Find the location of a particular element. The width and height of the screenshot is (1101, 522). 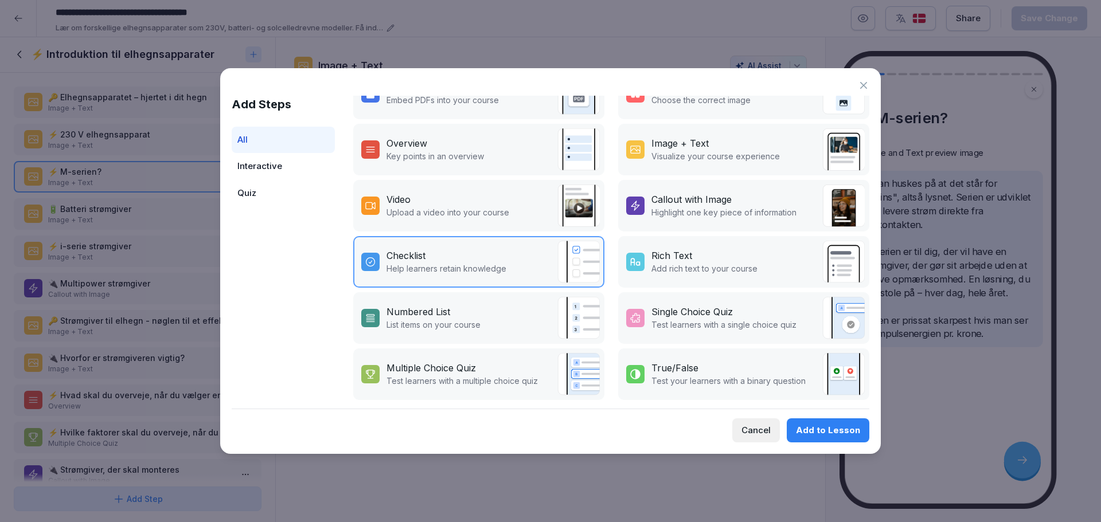

p: Test learners with a single choice quiz is located at coordinates (723, 324).